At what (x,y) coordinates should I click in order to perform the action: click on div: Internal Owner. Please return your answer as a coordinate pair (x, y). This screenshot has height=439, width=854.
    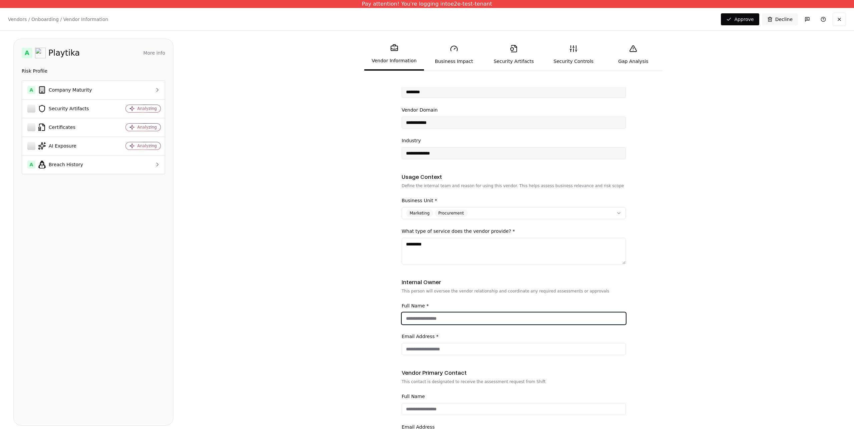
    Looking at the image, I should click on (513, 282).